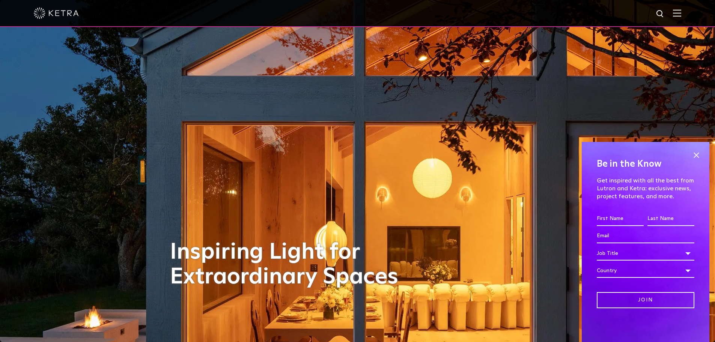 The width and height of the screenshot is (715, 342). I want to click on input: Last Name, so click(670, 219).